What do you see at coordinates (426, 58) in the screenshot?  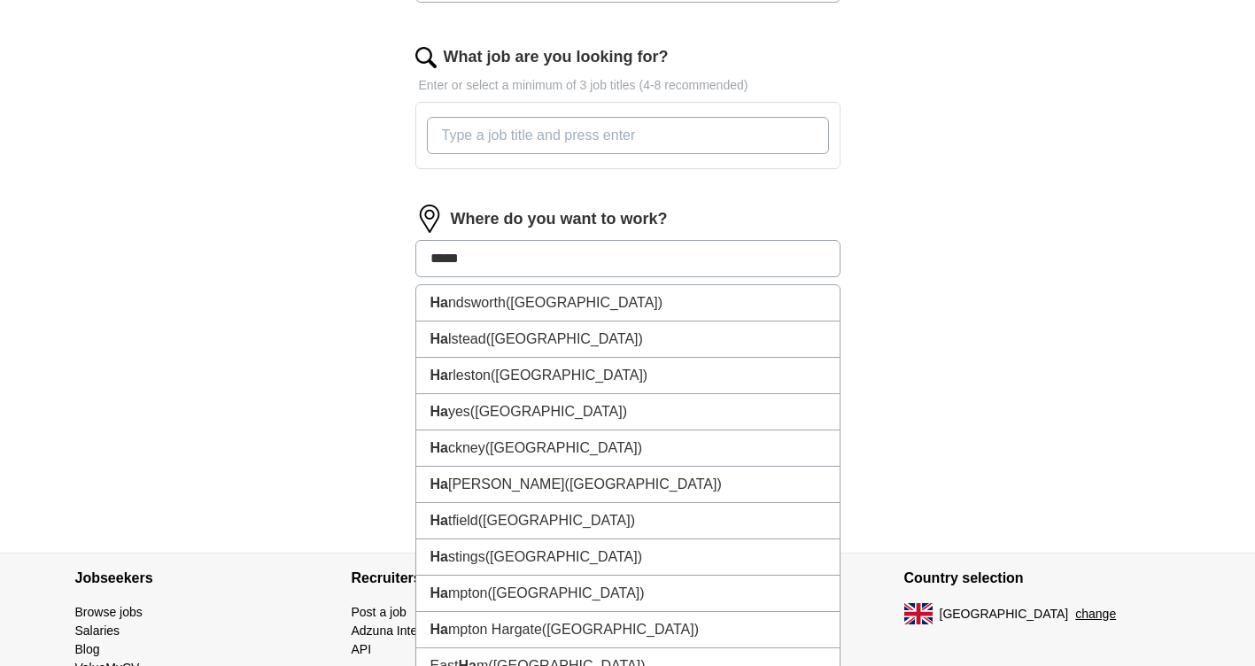 I see `img: search.png` at bounding box center [426, 58].